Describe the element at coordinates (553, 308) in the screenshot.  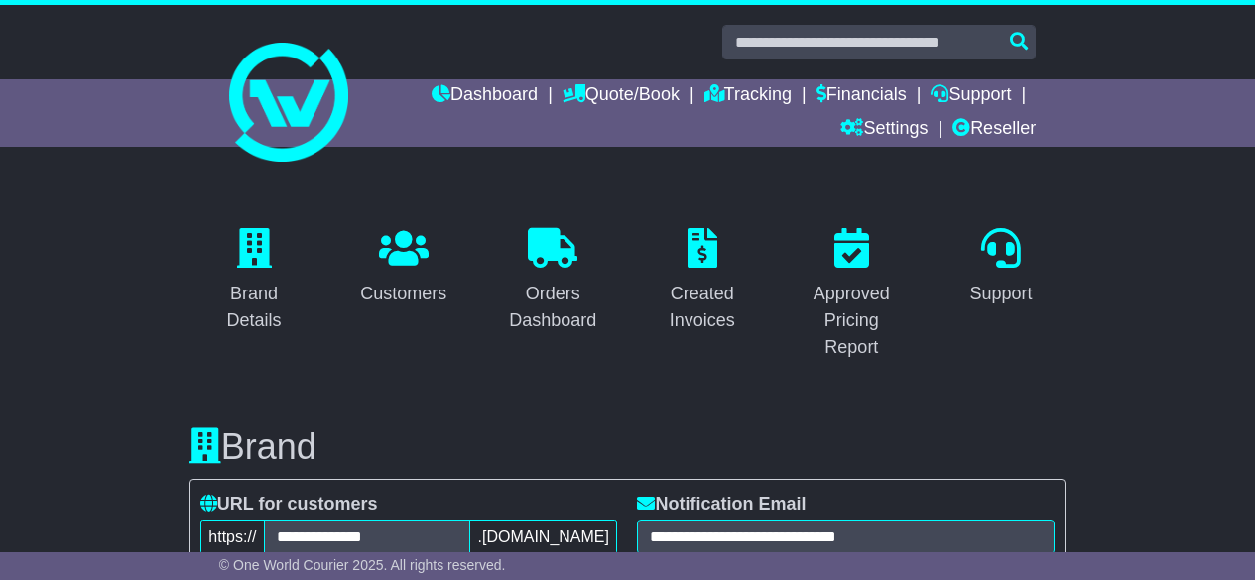
I see `div: Orders Dashboard` at that location.